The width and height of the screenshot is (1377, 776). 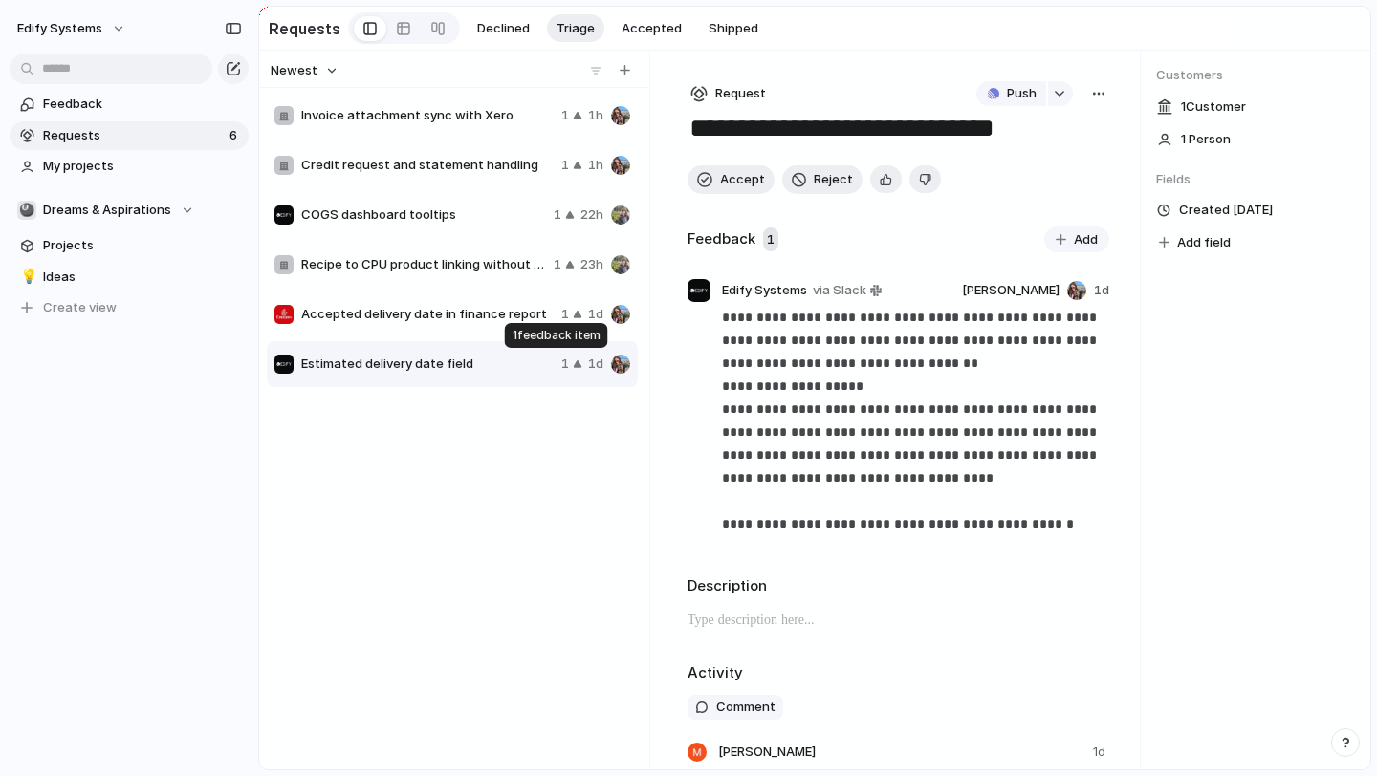 I want to click on span: Feedback, so click(x=142, y=104).